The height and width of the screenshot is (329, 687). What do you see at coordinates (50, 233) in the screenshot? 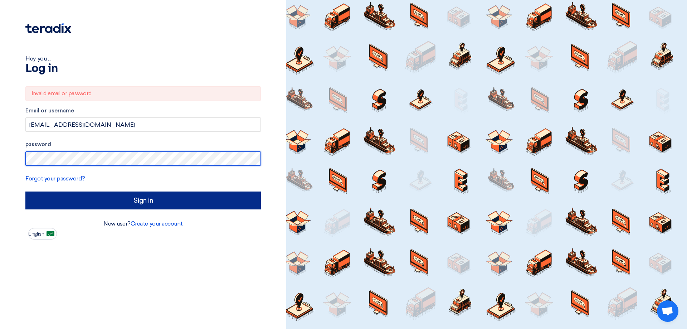
I see `img: ar-AR.png` at bounding box center [50, 233].